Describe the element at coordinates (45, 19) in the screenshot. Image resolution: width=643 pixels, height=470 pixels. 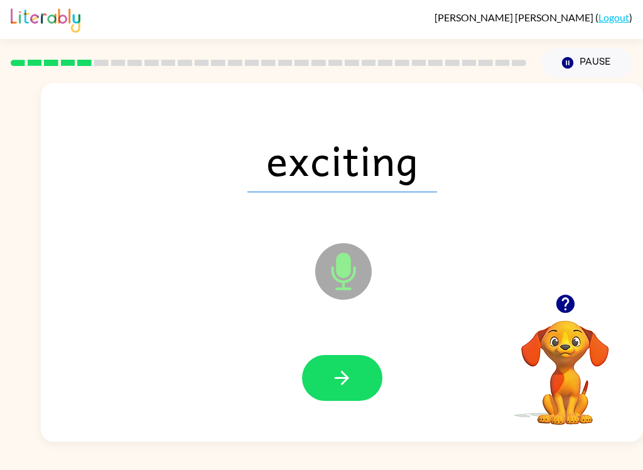
I see `img: Literably` at that location.